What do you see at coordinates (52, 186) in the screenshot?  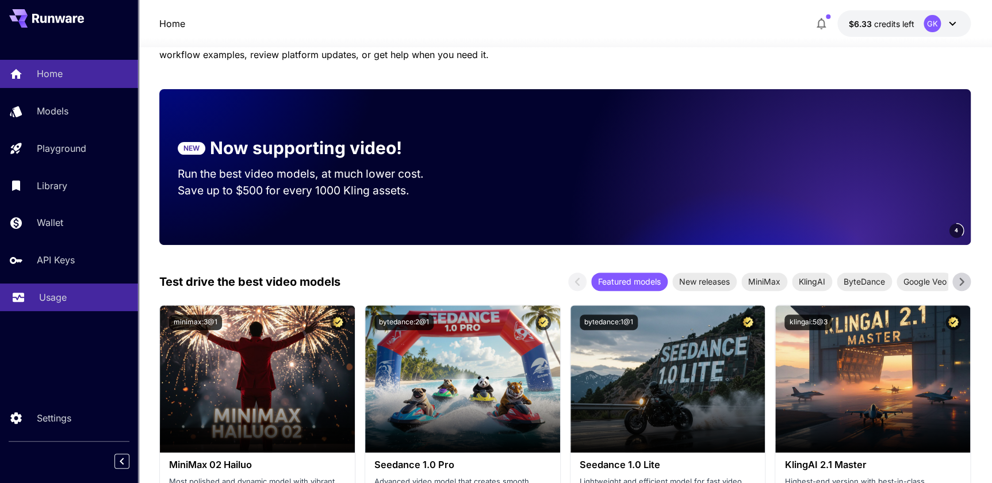 I see `p: Library` at bounding box center [52, 186].